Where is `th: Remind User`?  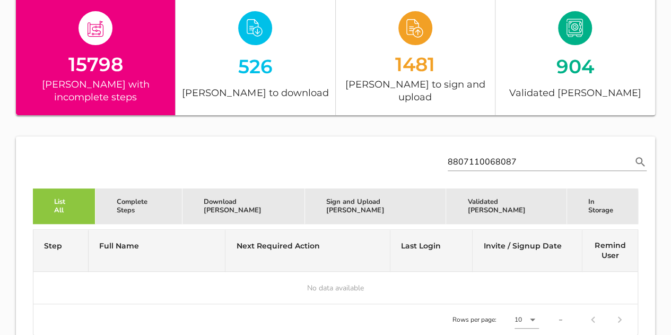
th: Remind User is located at coordinates (610, 251).